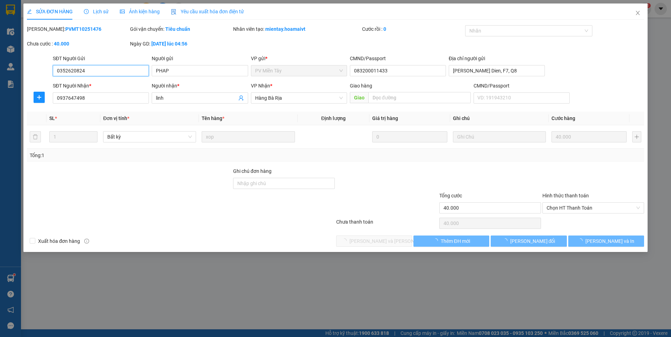 The width and height of the screenshot is (671, 337). I want to click on div: Người nhận, so click(200, 86).